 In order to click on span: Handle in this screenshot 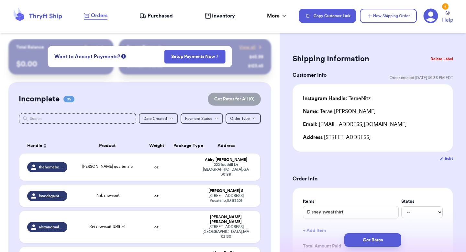, I will do `click(35, 146)`.